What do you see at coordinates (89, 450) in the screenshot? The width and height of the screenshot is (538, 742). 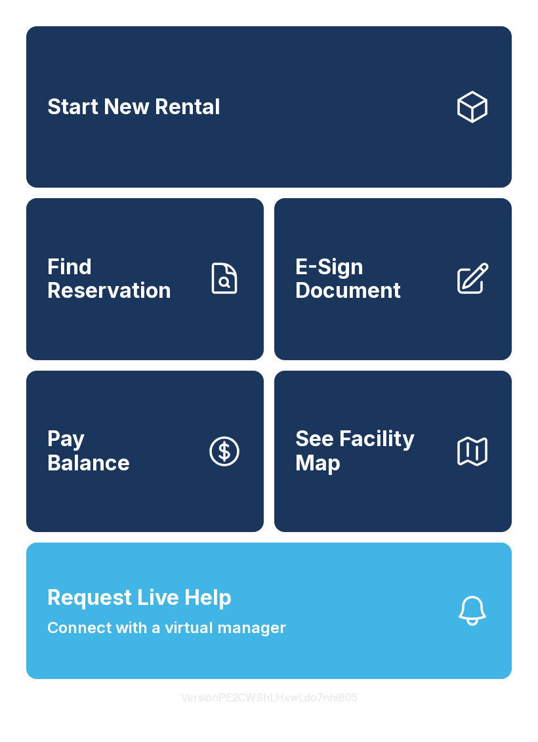 I see `span: Pay Balance` at bounding box center [89, 450].